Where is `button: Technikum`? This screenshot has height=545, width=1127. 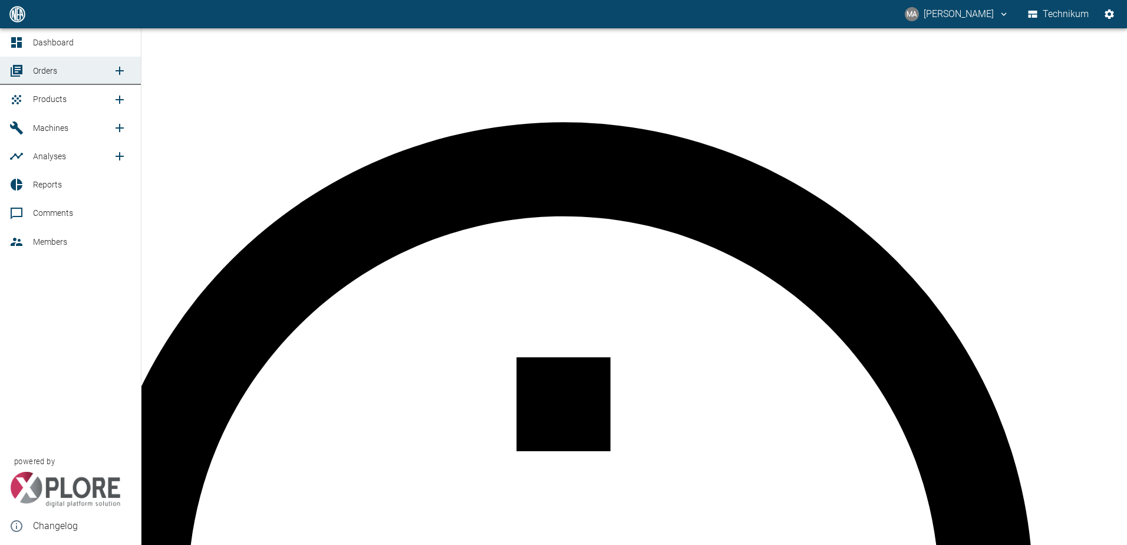
button: Technikum is located at coordinates (1059, 14).